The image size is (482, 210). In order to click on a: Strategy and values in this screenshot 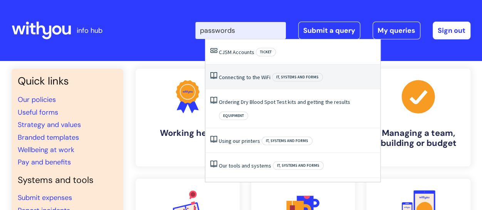, I will do `click(49, 125)`.